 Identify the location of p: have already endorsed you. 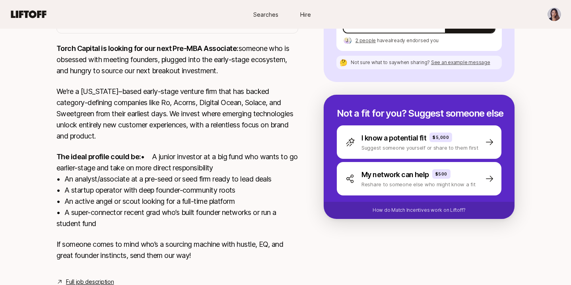
(397, 41).